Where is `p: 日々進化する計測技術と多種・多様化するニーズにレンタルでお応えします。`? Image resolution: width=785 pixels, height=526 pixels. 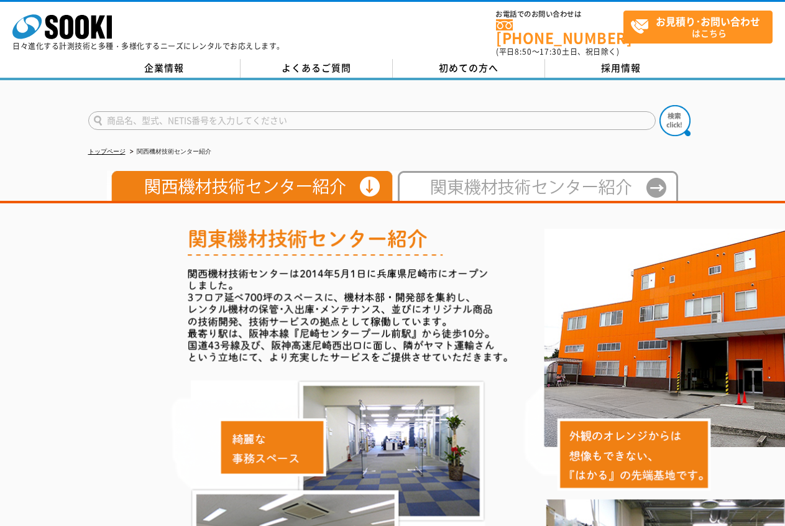
p: 日々進化する計測技術と多種・多様化するニーズにレンタルでお応えします。 is located at coordinates (149, 46).